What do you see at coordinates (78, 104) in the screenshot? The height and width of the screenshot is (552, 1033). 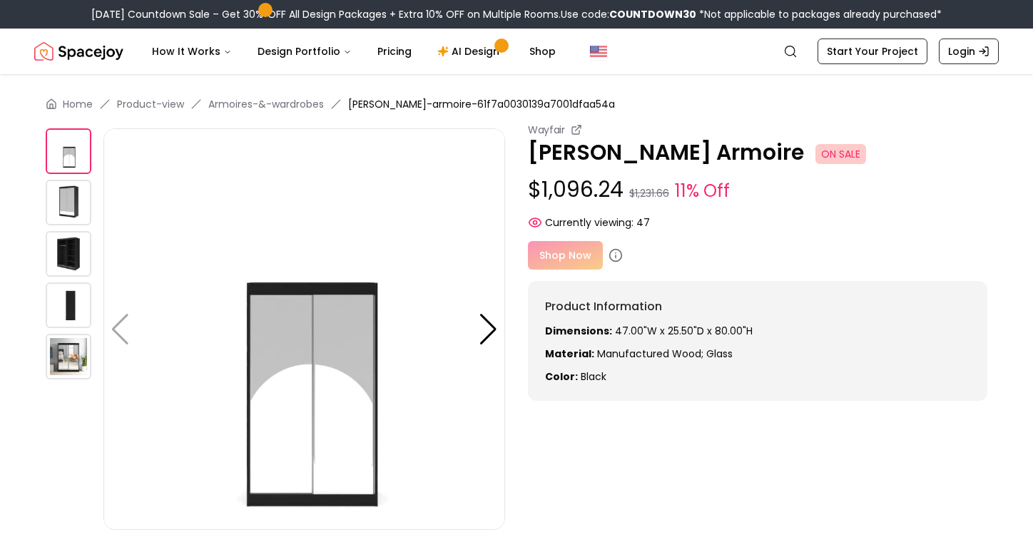 I see `a: Home` at bounding box center [78, 104].